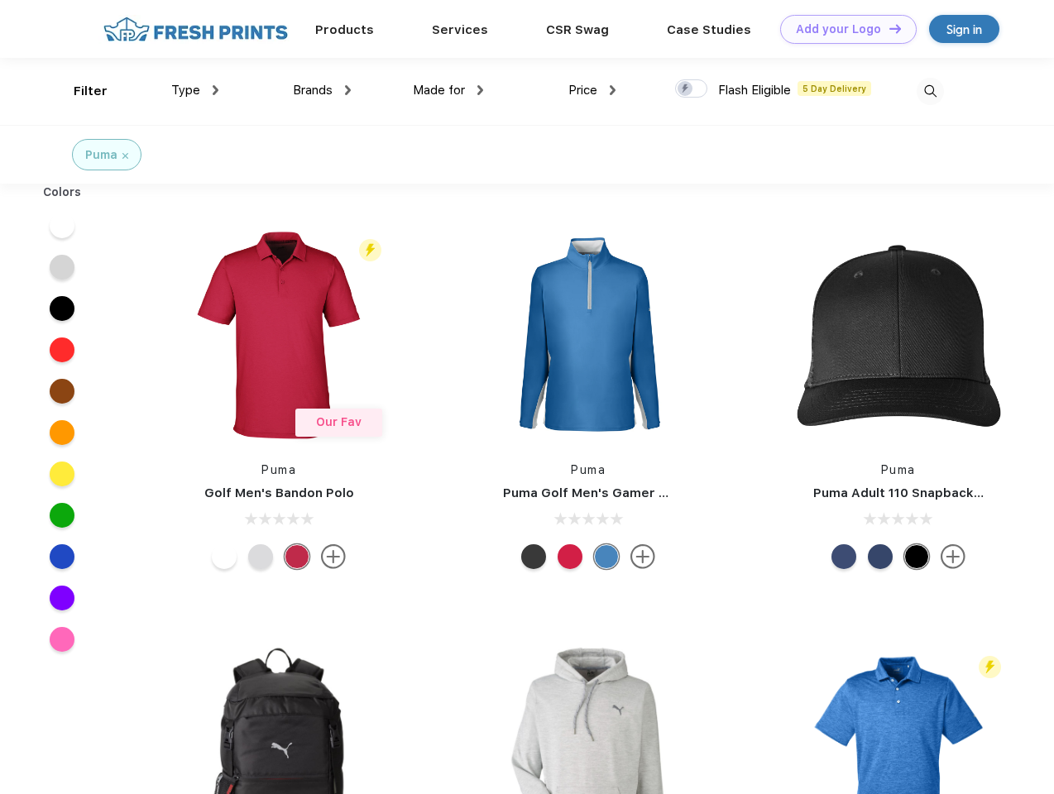 The width and height of the screenshot is (1054, 794). Describe the element at coordinates (963, 29) in the screenshot. I see `div: Sign in` at that location.